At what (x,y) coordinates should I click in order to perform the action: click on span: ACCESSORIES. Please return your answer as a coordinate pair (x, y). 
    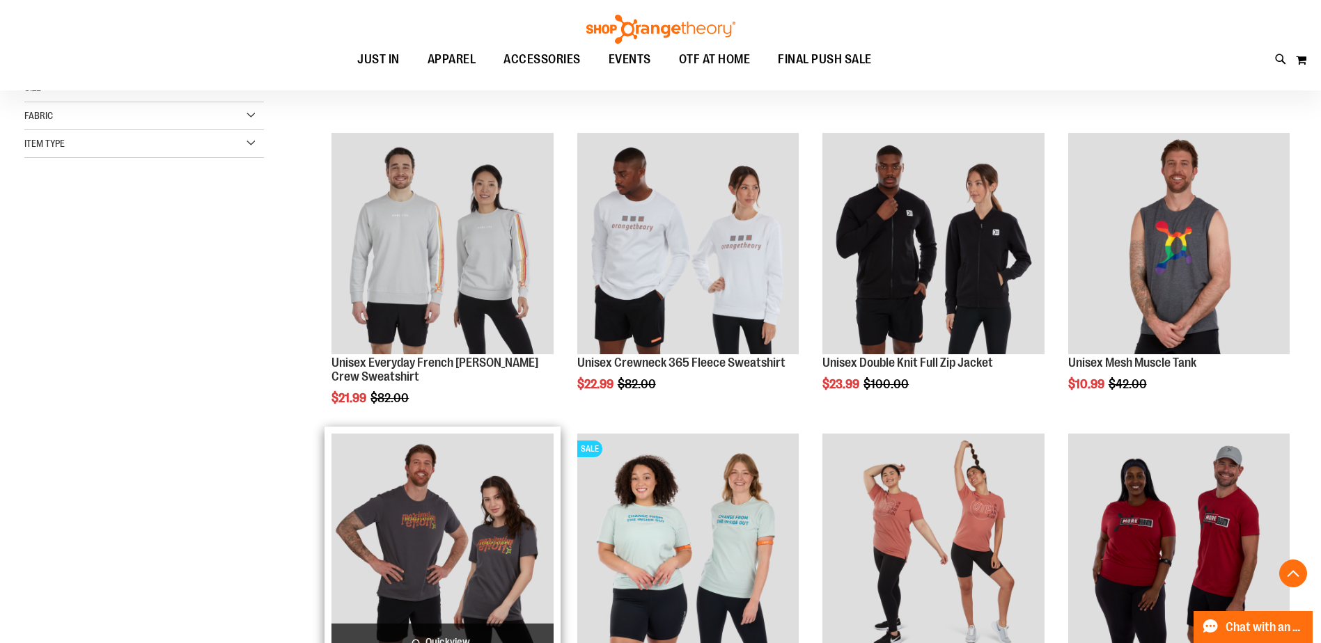
    Looking at the image, I should click on (542, 59).